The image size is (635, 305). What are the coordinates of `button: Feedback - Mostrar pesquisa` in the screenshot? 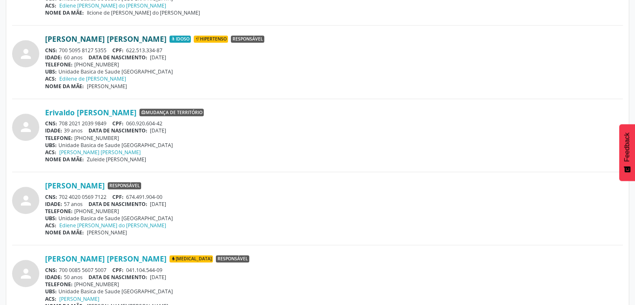 It's located at (627, 152).